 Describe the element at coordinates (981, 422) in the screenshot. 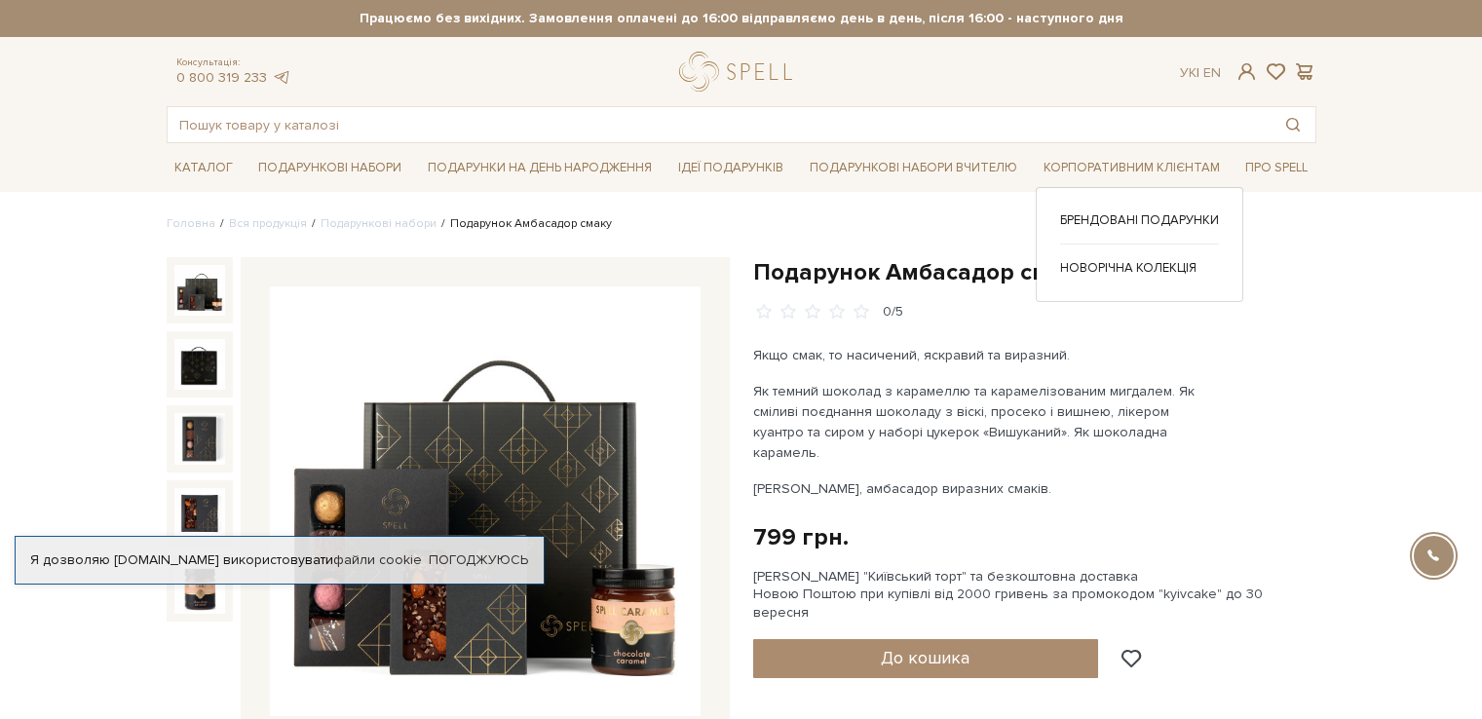

I see `p: Як темний шоколад з карамеллю та карамелізованим мигдалем. Як сміливі поєднання шоколаду з віскі,...` at that location.